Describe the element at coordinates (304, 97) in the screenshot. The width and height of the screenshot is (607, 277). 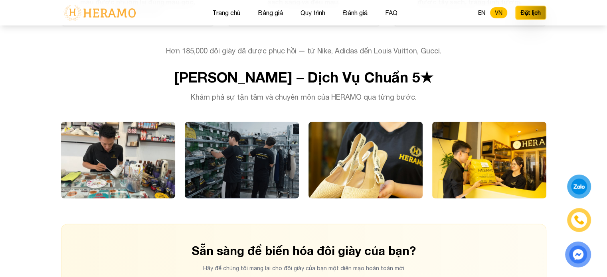
I see `p: Khám phá sự tận tâm và chuyên môn của HERAMO qua từng bước.` at that location.